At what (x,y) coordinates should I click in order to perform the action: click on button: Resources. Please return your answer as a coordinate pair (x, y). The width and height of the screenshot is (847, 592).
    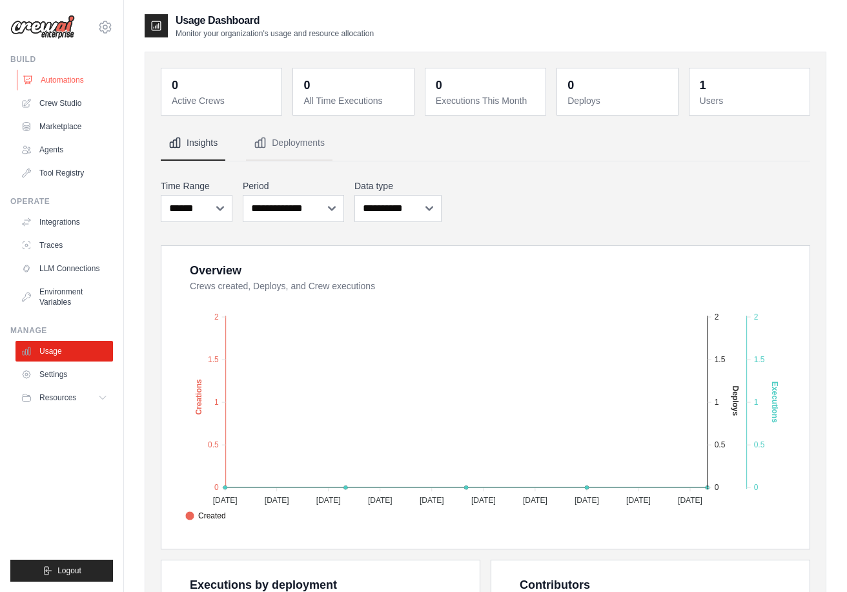
    Looking at the image, I should click on (64, 398).